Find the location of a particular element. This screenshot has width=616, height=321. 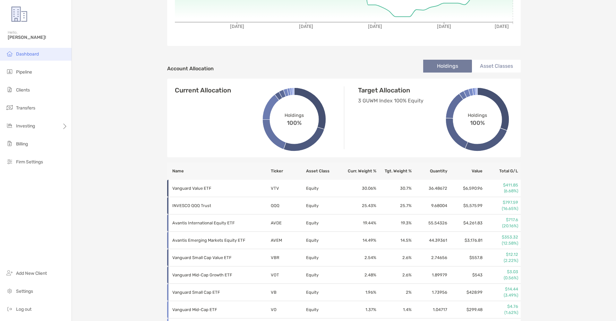

td: 2 % is located at coordinates (395, 292).